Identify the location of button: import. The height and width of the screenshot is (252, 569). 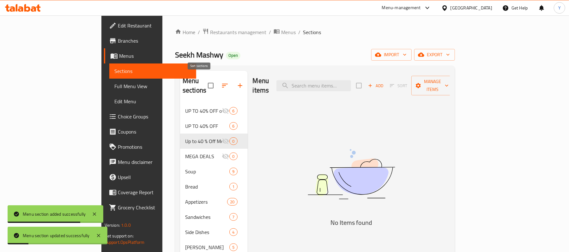
(391, 55).